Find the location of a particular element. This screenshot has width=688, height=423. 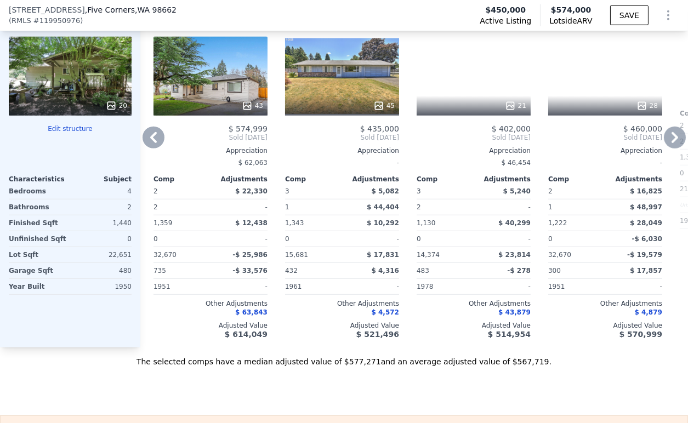

span: -$ 19,579 is located at coordinates (644, 255).